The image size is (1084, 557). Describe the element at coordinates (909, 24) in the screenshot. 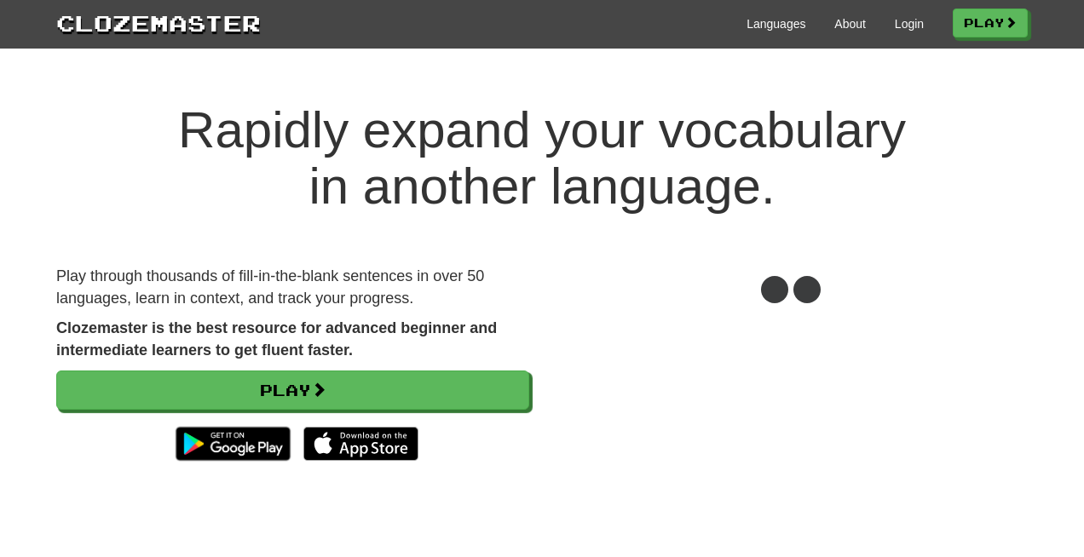

I see `a: Login` at that location.